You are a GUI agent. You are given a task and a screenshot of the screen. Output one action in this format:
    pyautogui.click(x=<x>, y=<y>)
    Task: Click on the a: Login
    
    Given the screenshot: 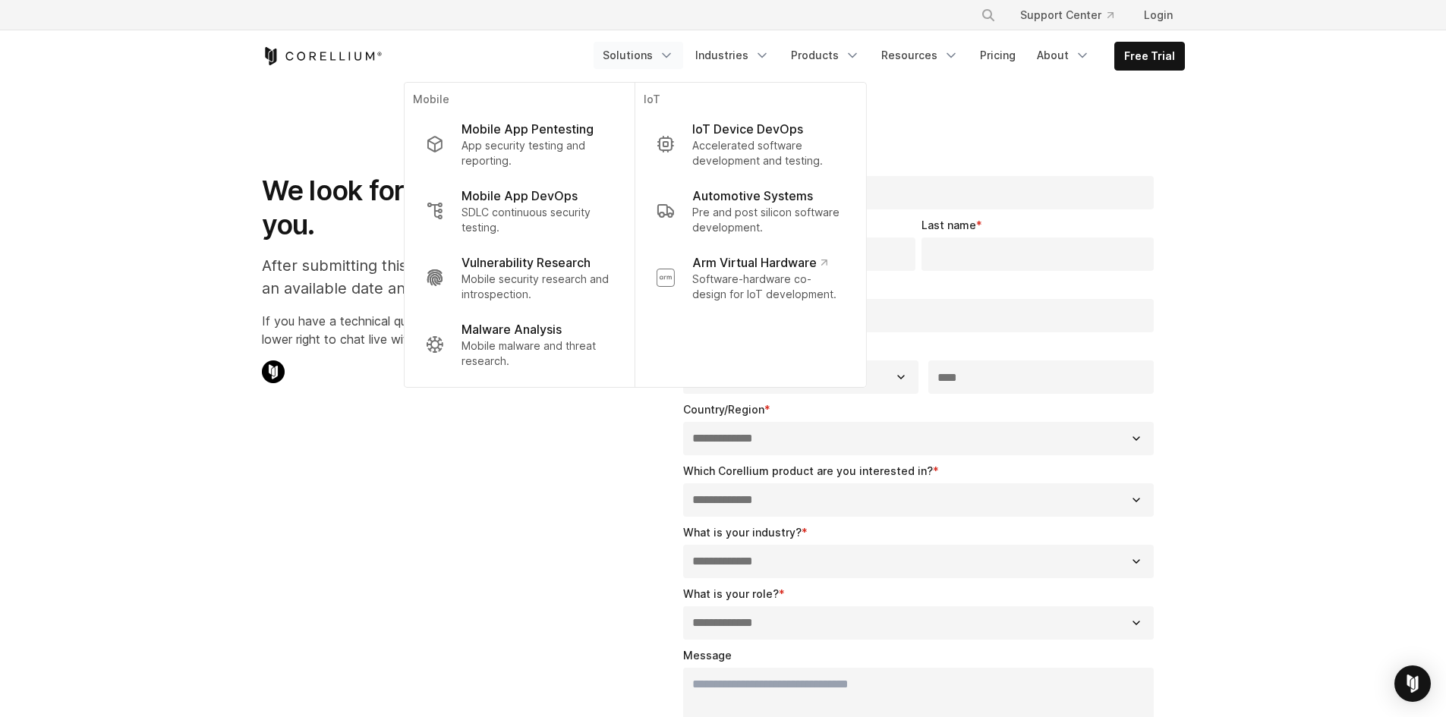 What is the action you would take?
    pyautogui.click(x=1158, y=15)
    